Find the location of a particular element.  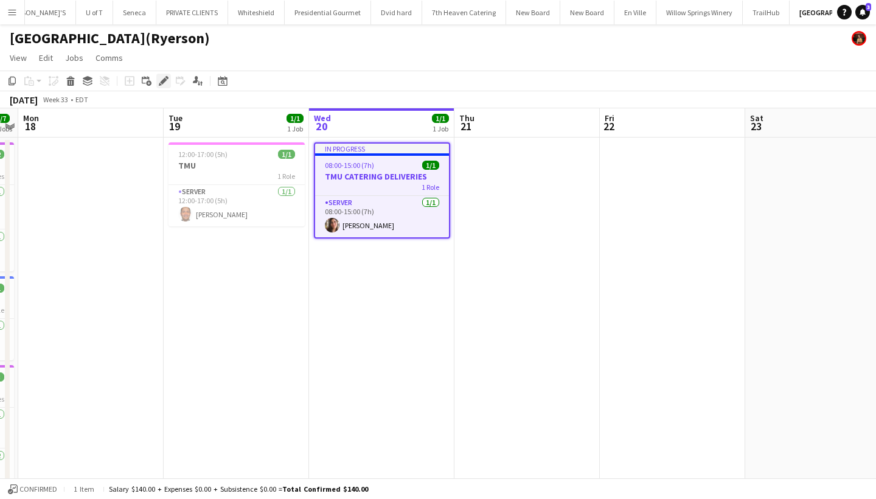

h3: TMU is located at coordinates (237, 166).